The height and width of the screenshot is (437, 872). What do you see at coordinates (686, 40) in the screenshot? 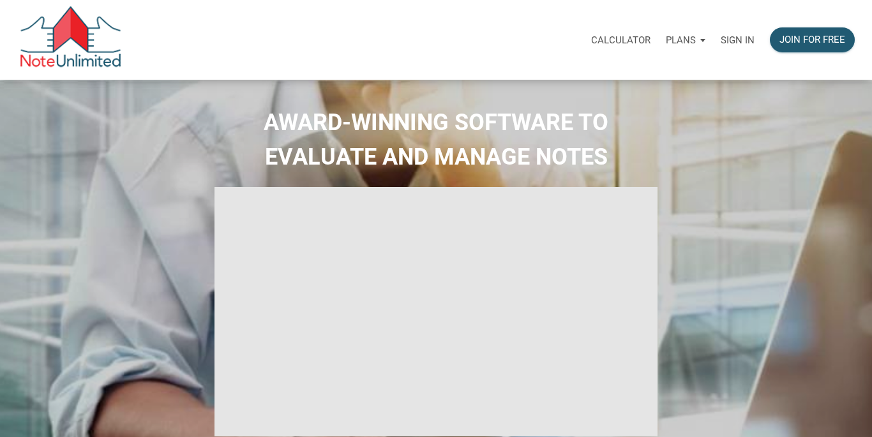
I see `a: Plans` at bounding box center [686, 40].